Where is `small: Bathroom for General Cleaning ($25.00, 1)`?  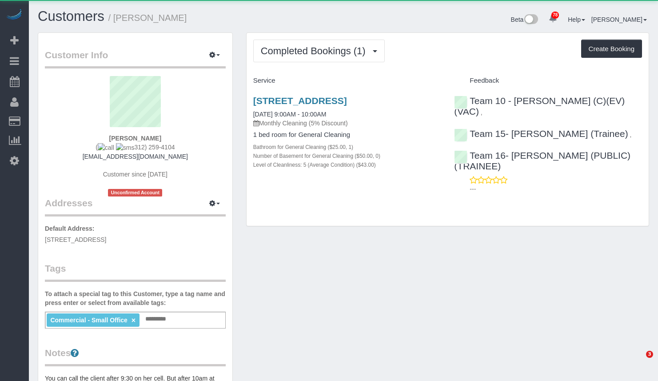 small: Bathroom for General Cleaning ($25.00, 1) is located at coordinates (303, 147).